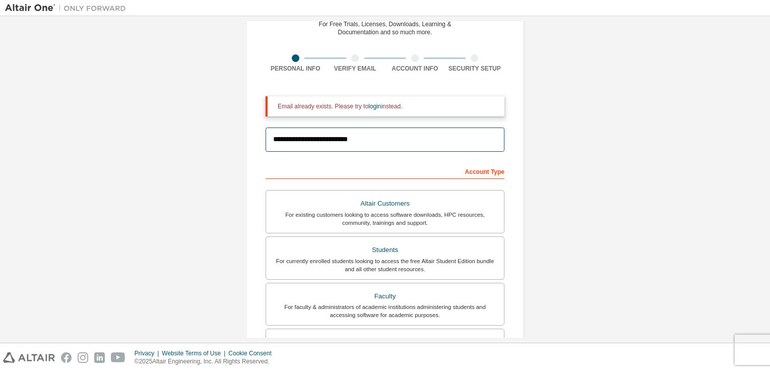 The height and width of the screenshot is (372, 770). What do you see at coordinates (83, 357) in the screenshot?
I see `img: instagram.svg` at bounding box center [83, 357].